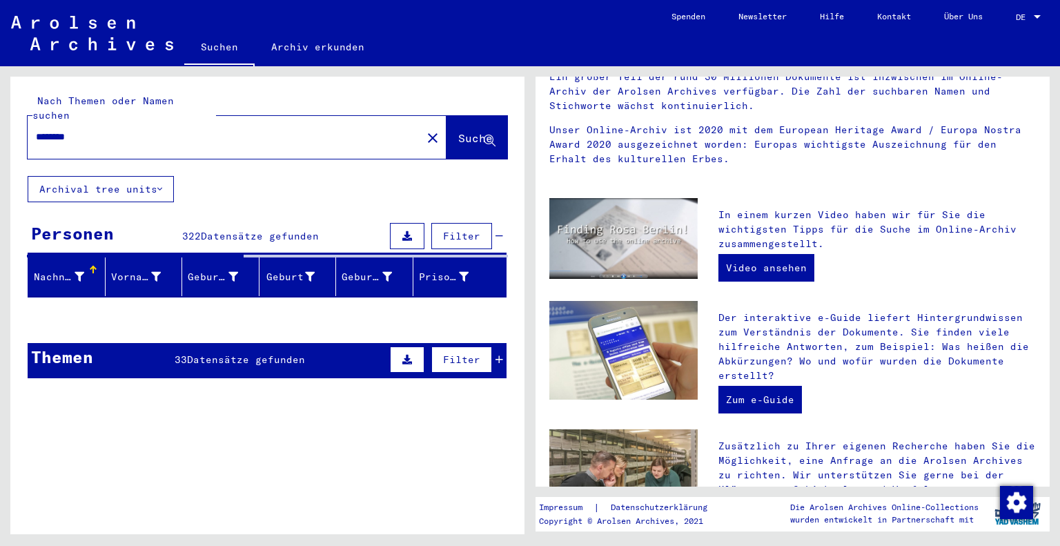 Image resolution: width=1060 pixels, height=546 pixels. Describe the element at coordinates (67, 277) in the screenshot. I see `mat-header-cell: Nachname` at that location.